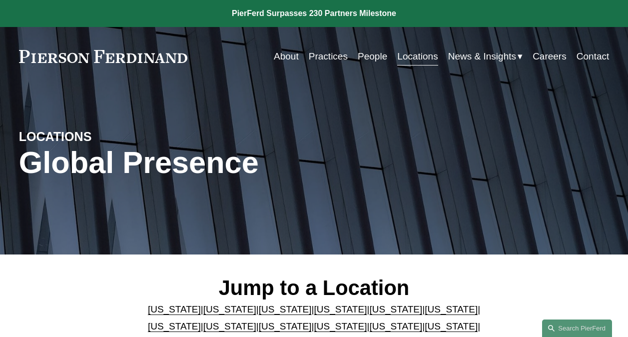 This screenshot has width=628, height=337. I want to click on a: Practices, so click(328, 56).